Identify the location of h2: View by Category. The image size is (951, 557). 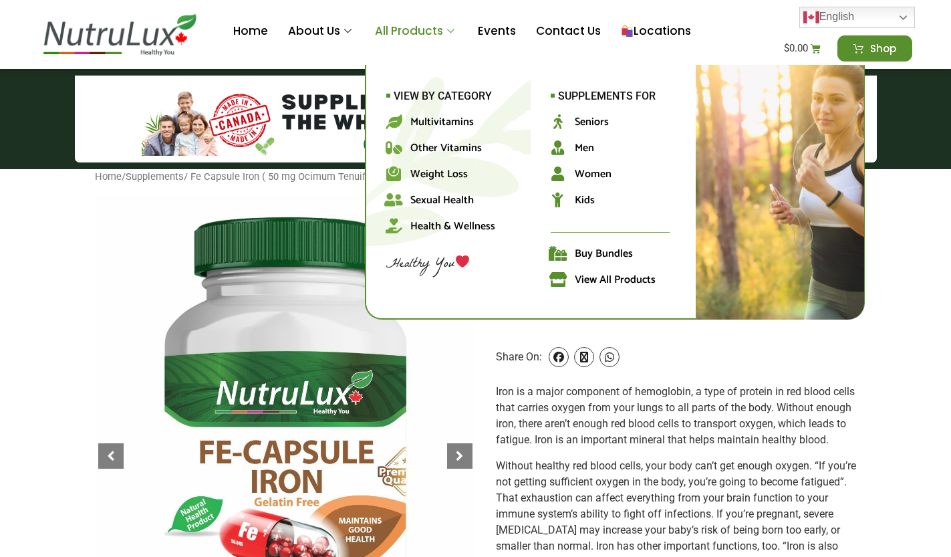
(444, 96).